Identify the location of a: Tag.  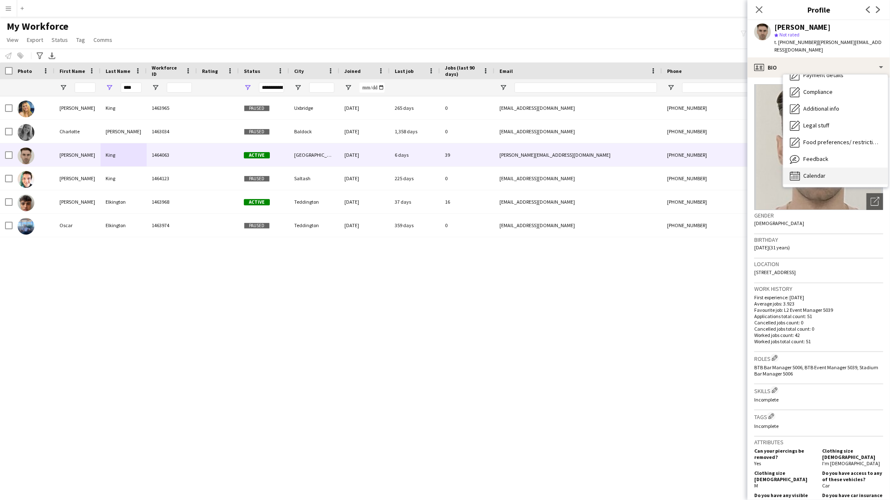
(80, 40).